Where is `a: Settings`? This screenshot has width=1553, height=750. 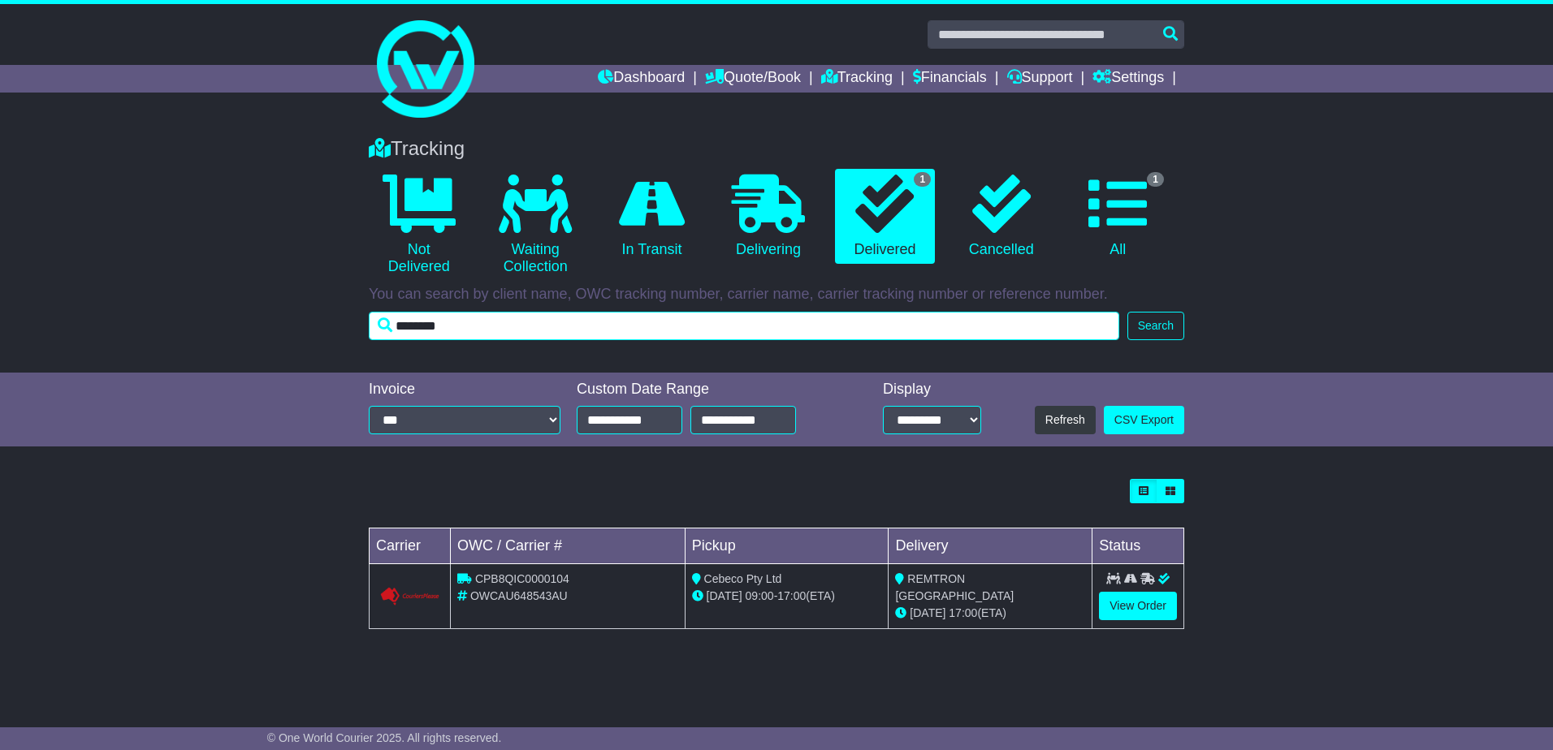
a: Settings is located at coordinates (1128, 79).